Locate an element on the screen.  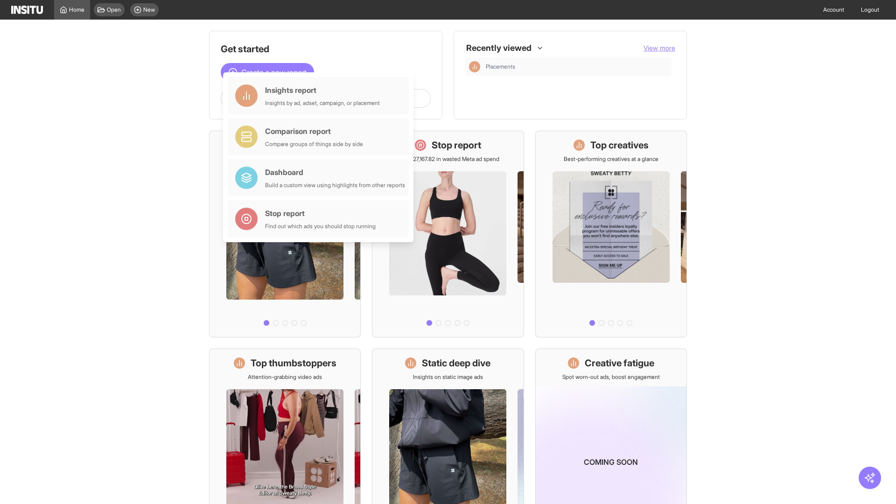
div: Insights by ad, adset, campaign, or placement is located at coordinates (323, 103).